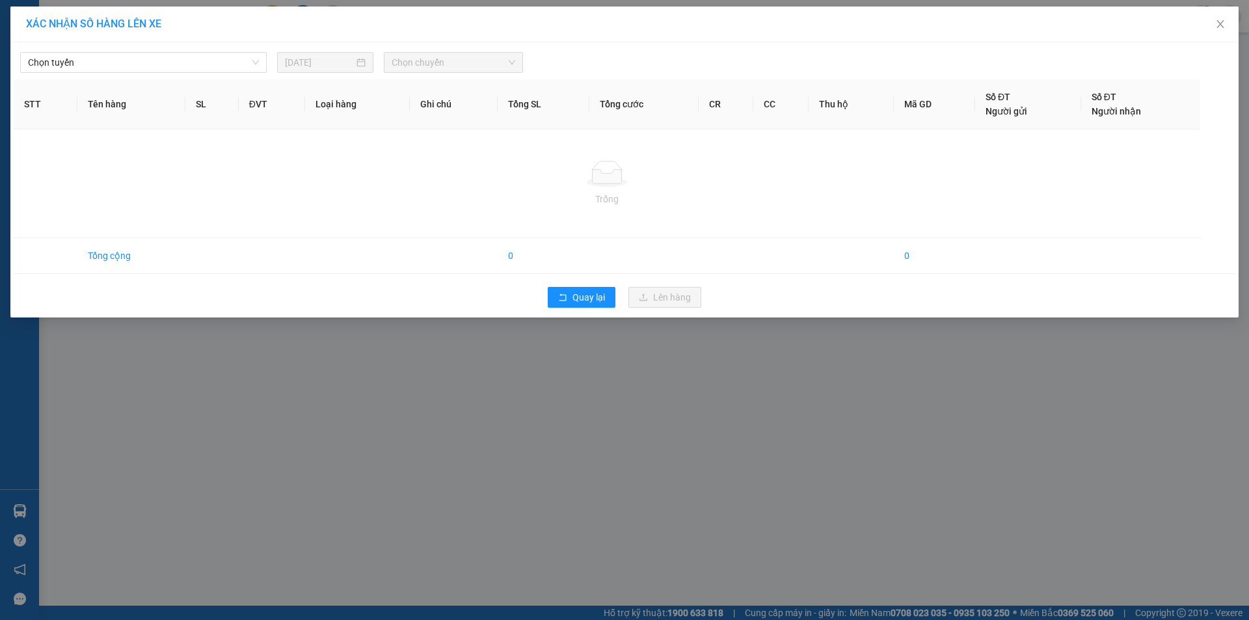 Image resolution: width=1249 pixels, height=620 pixels. Describe the element at coordinates (357, 104) in the screenshot. I see `th: Loại hàng` at that location.